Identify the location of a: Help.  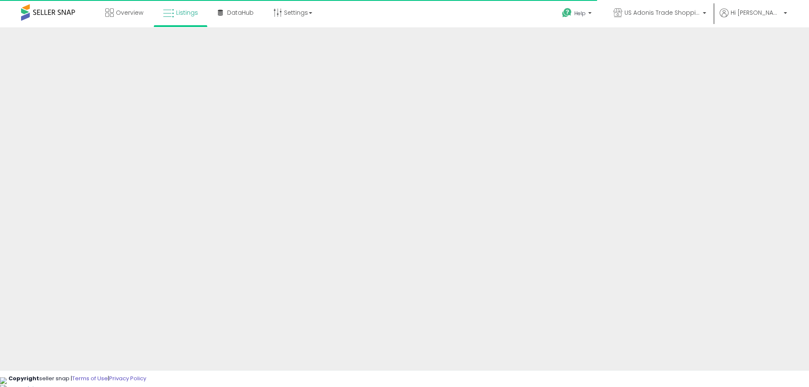
(577, 14).